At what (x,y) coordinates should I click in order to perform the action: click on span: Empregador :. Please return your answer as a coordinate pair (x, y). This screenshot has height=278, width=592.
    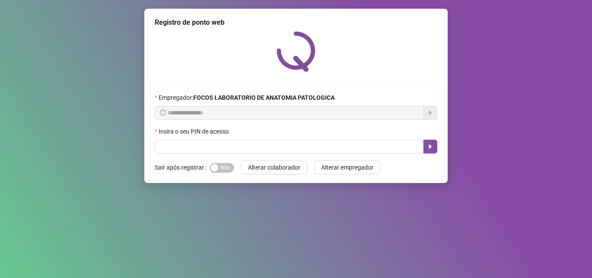
    Looking at the image, I should click on (246, 97).